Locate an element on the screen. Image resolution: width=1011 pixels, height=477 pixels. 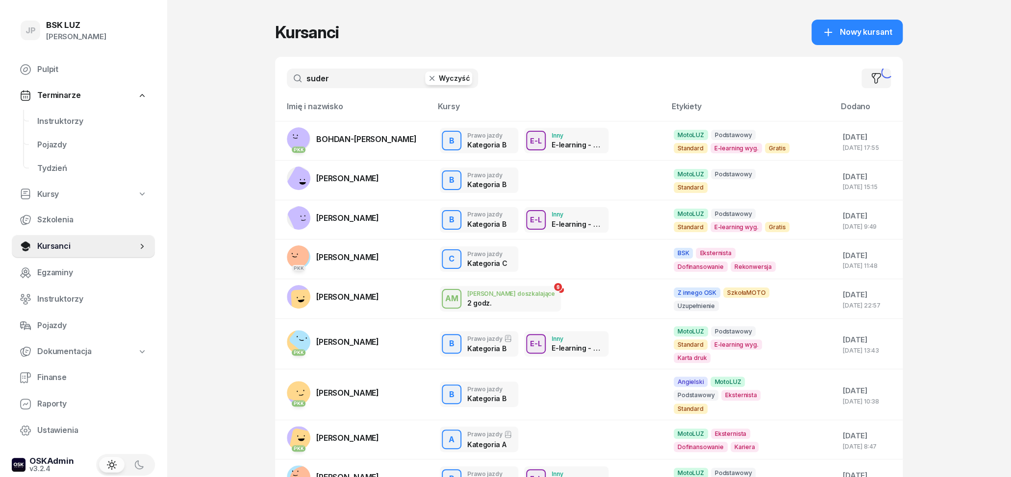
div: Kategoria C is located at coordinates (487, 263).